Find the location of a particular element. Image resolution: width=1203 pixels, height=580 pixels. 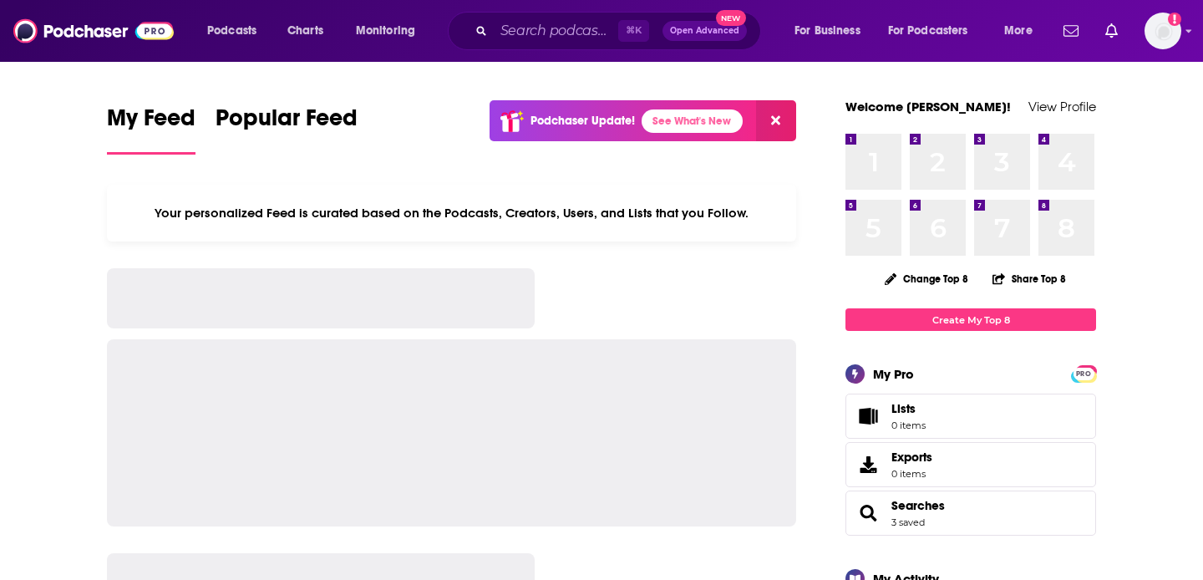

a: View Profile is located at coordinates (1061, 106).